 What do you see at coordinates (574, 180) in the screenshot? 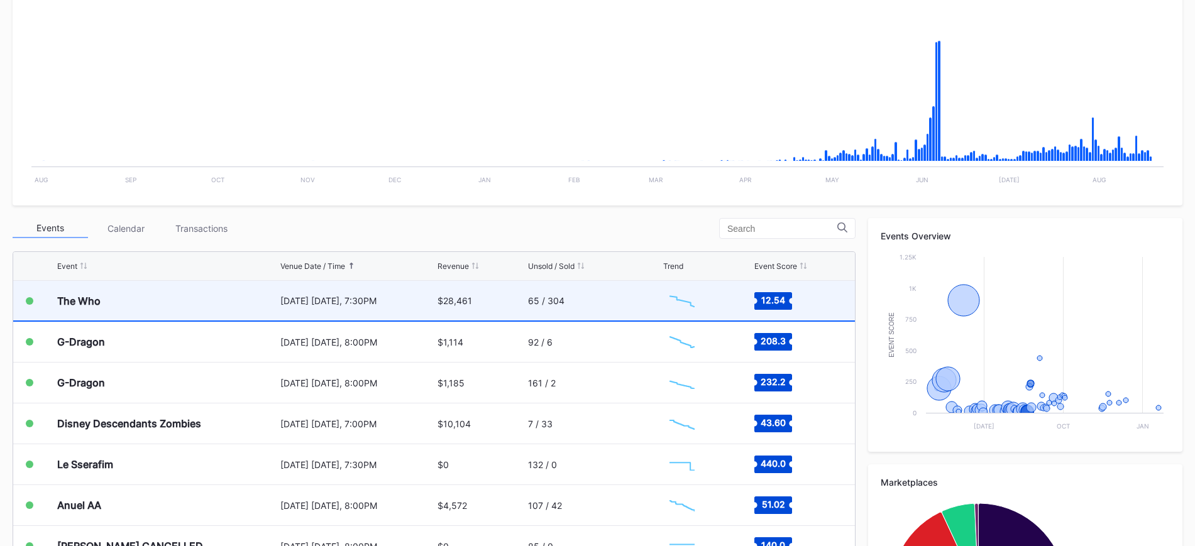
I see `text: Feb` at bounding box center [574, 180].